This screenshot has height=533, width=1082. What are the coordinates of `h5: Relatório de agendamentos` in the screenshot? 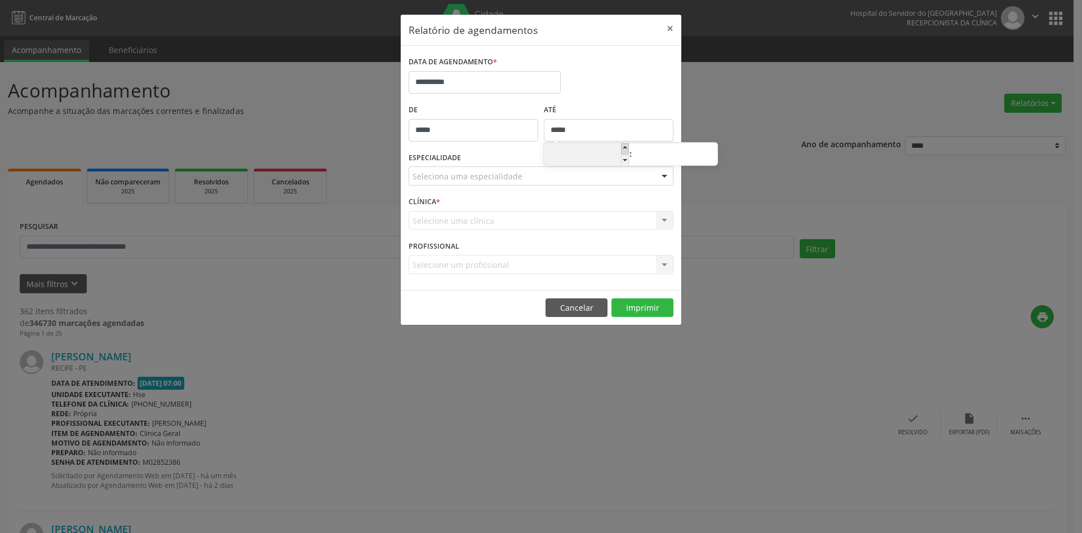 It's located at (473, 30).